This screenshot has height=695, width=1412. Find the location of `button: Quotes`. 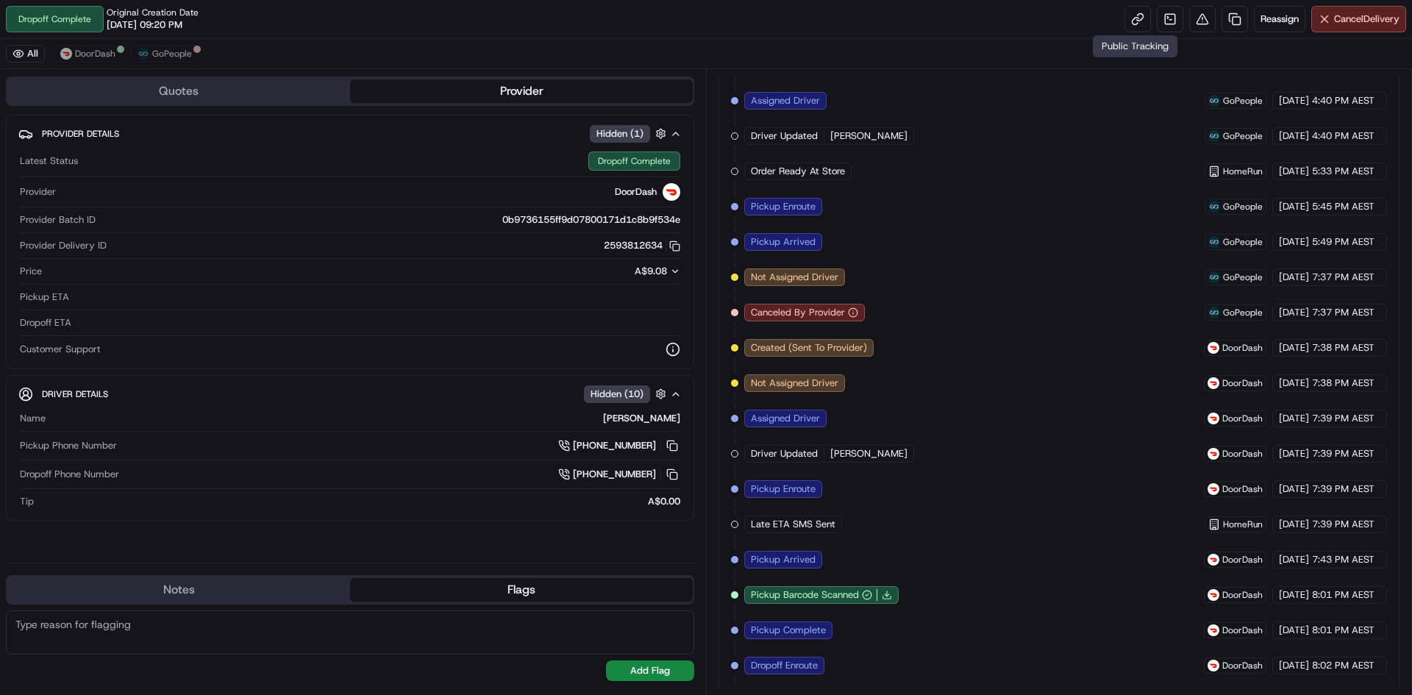

button: Quotes is located at coordinates (179, 91).